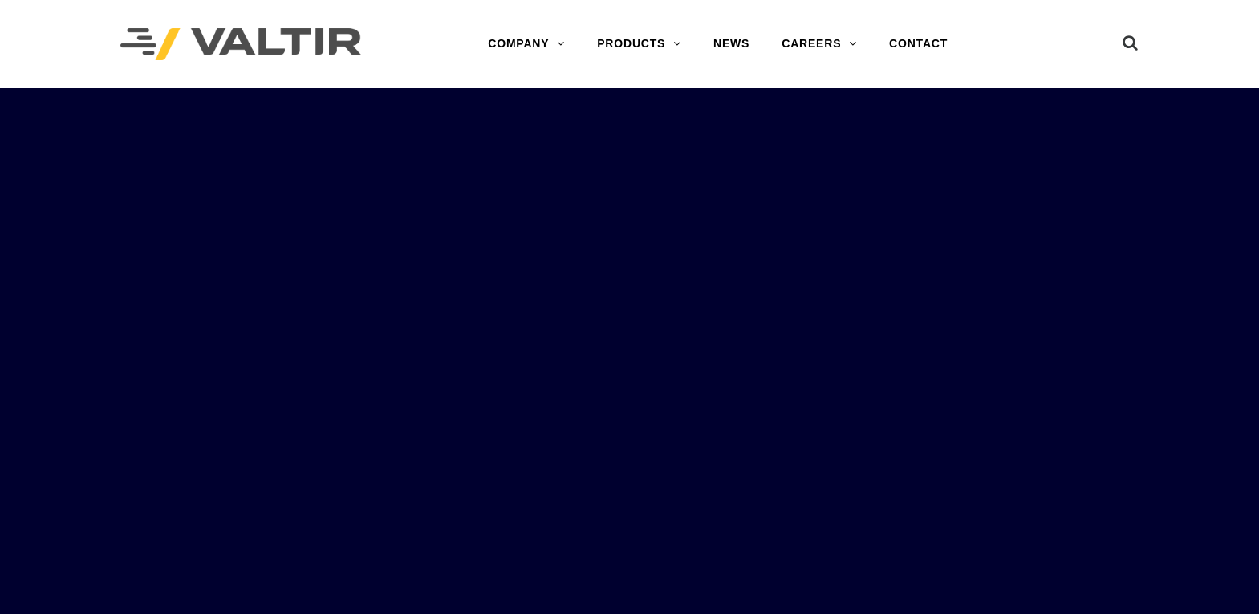 This screenshot has width=1259, height=614. What do you see at coordinates (819, 44) in the screenshot?
I see `a: CAREERS` at bounding box center [819, 44].